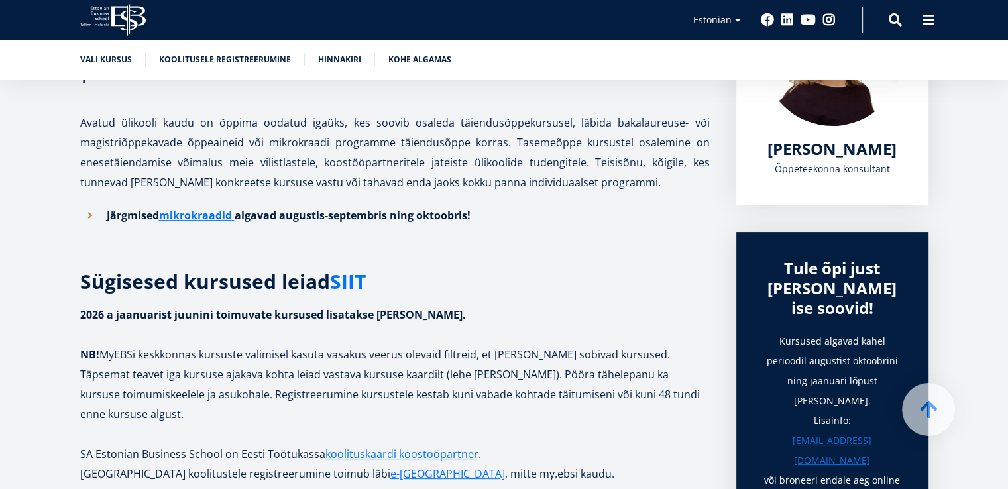 The image size is (1008, 489). Describe the element at coordinates (288, 215) in the screenshot. I see `strong: Järgmised algavad augustis-septembris ning oktoobris!` at that location.